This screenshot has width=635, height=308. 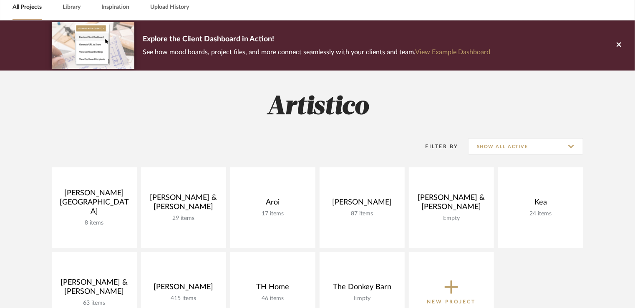 I want to click on div: 17 items, so click(x=273, y=214).